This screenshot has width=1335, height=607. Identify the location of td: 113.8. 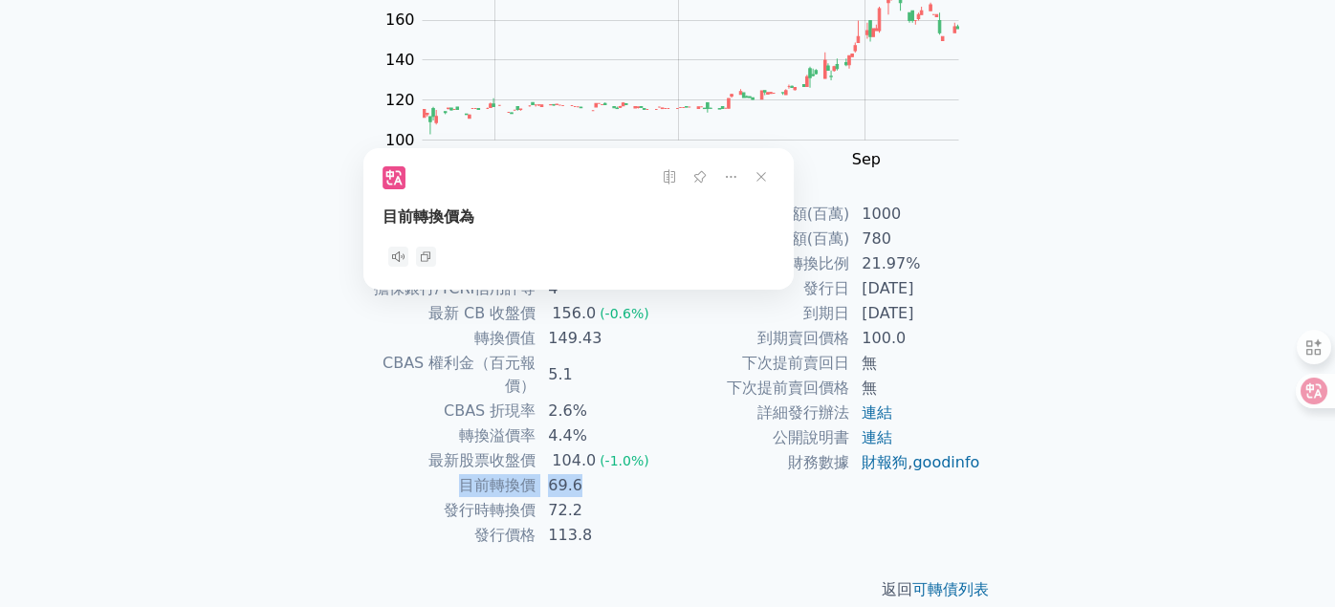
(602, 536).